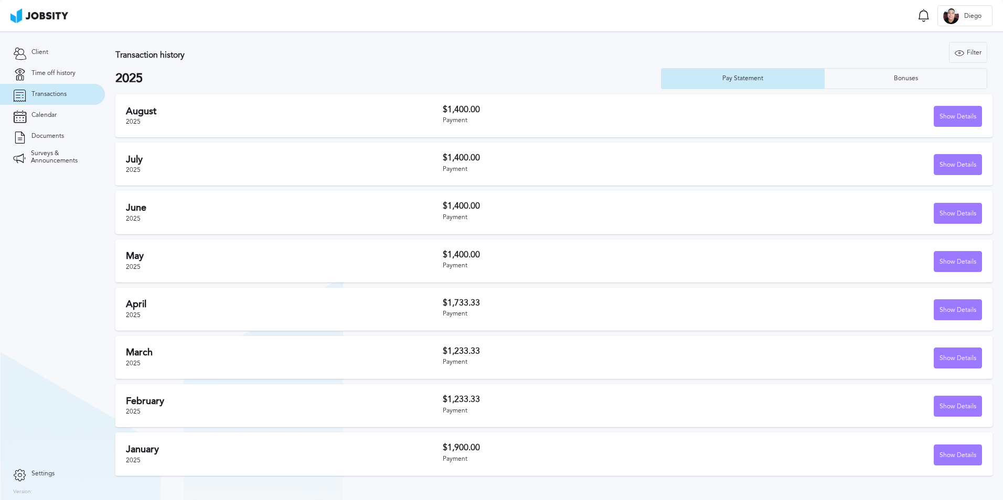 The height and width of the screenshot is (500, 1003). Describe the element at coordinates (905, 79) in the screenshot. I see `button: Bonuses` at that location.